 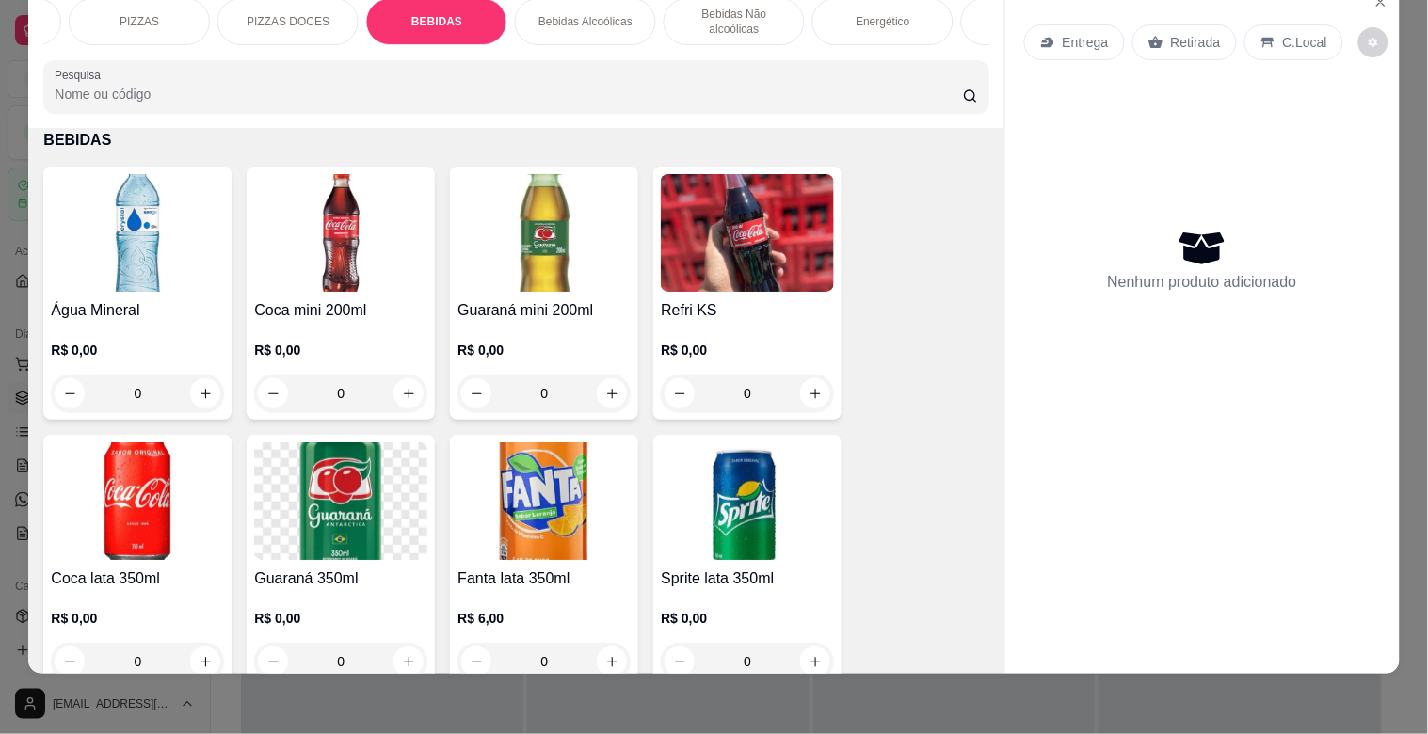 What do you see at coordinates (544, 579) in the screenshot?
I see `h4: Fanta lata 350ml` at bounding box center [544, 579].